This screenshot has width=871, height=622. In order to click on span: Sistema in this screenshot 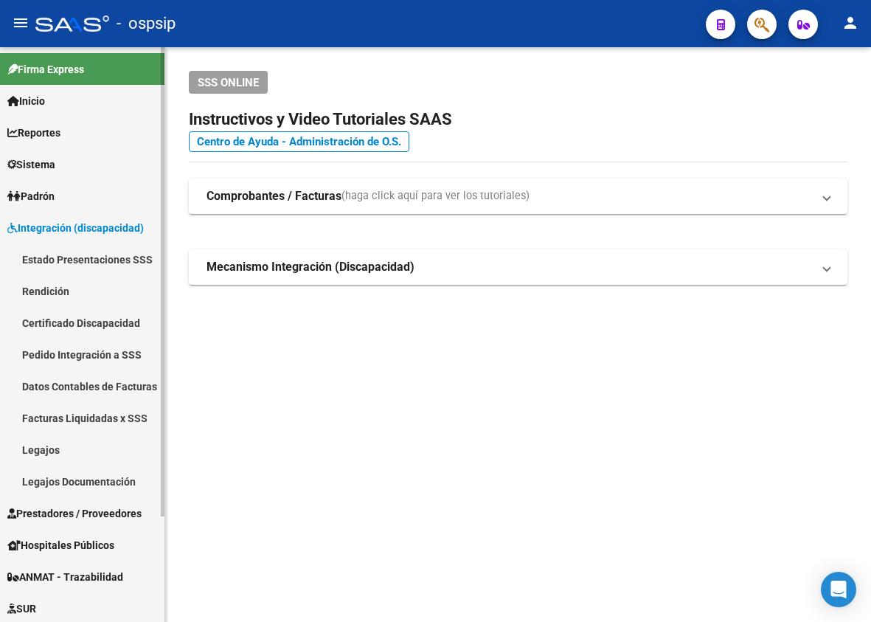, I will do `click(31, 165)`.